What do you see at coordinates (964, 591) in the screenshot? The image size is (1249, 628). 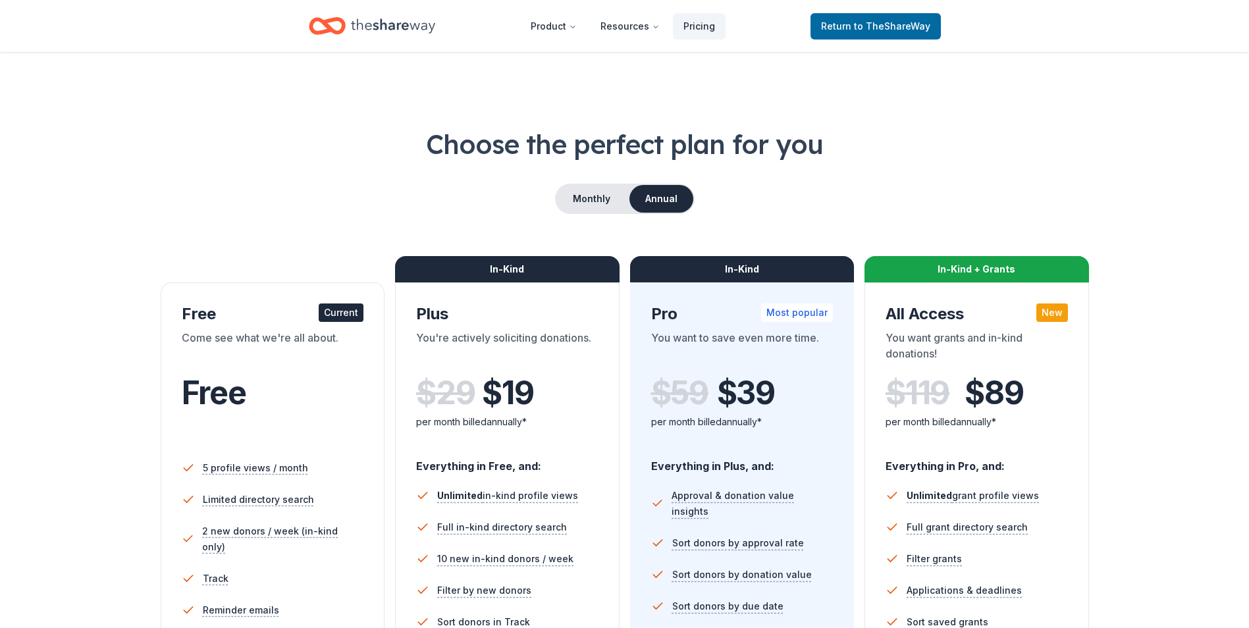 I see `span: Applications & deadlines` at bounding box center [964, 591].